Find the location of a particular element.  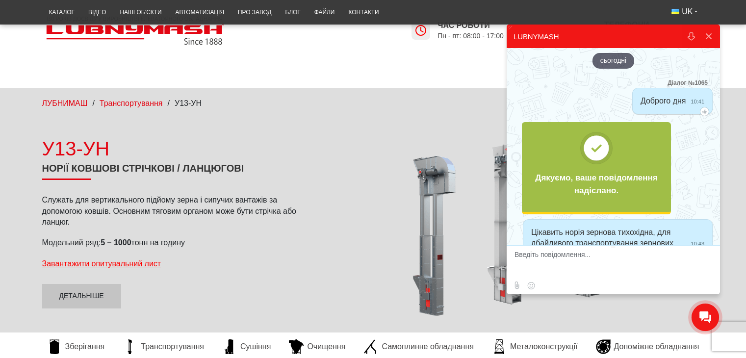

button: UK is located at coordinates (684, 12).